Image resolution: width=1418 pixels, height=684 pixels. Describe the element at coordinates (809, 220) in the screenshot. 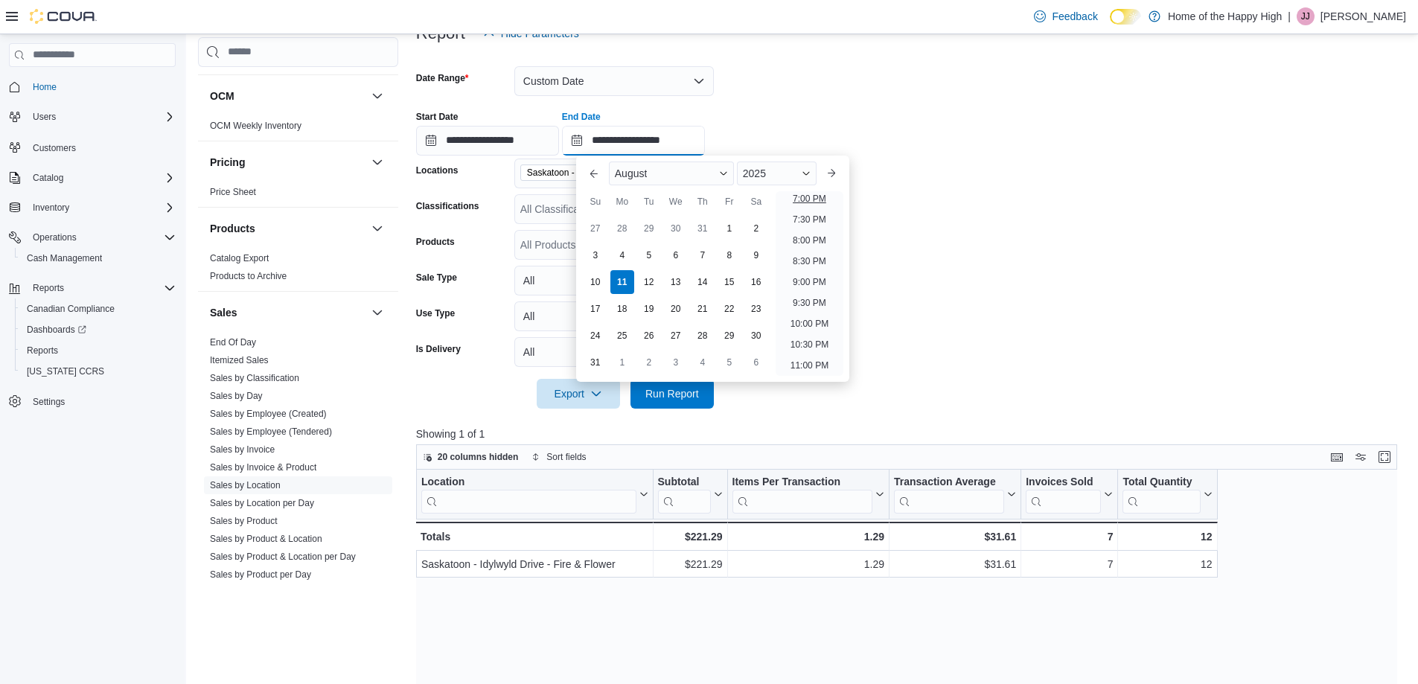

I see `li: 7:30 PM` at that location.